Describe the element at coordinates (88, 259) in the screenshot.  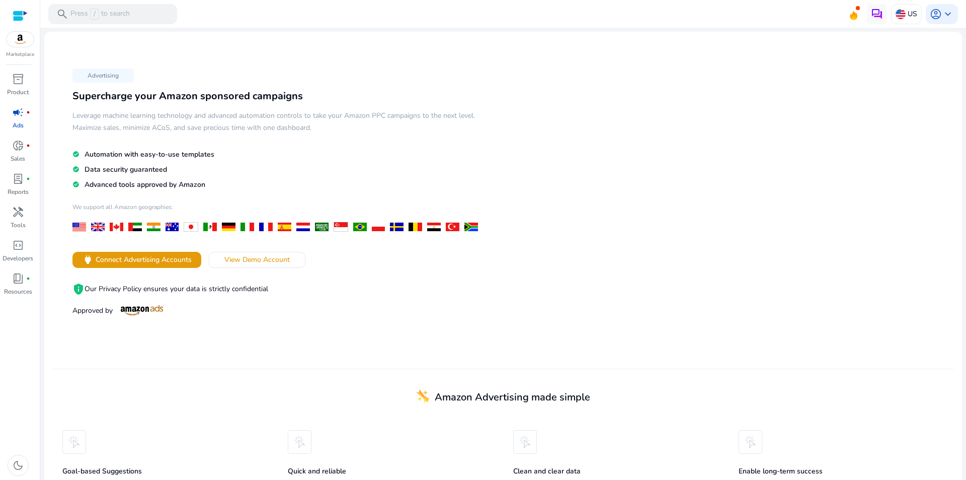
I see `span: power` at that location.